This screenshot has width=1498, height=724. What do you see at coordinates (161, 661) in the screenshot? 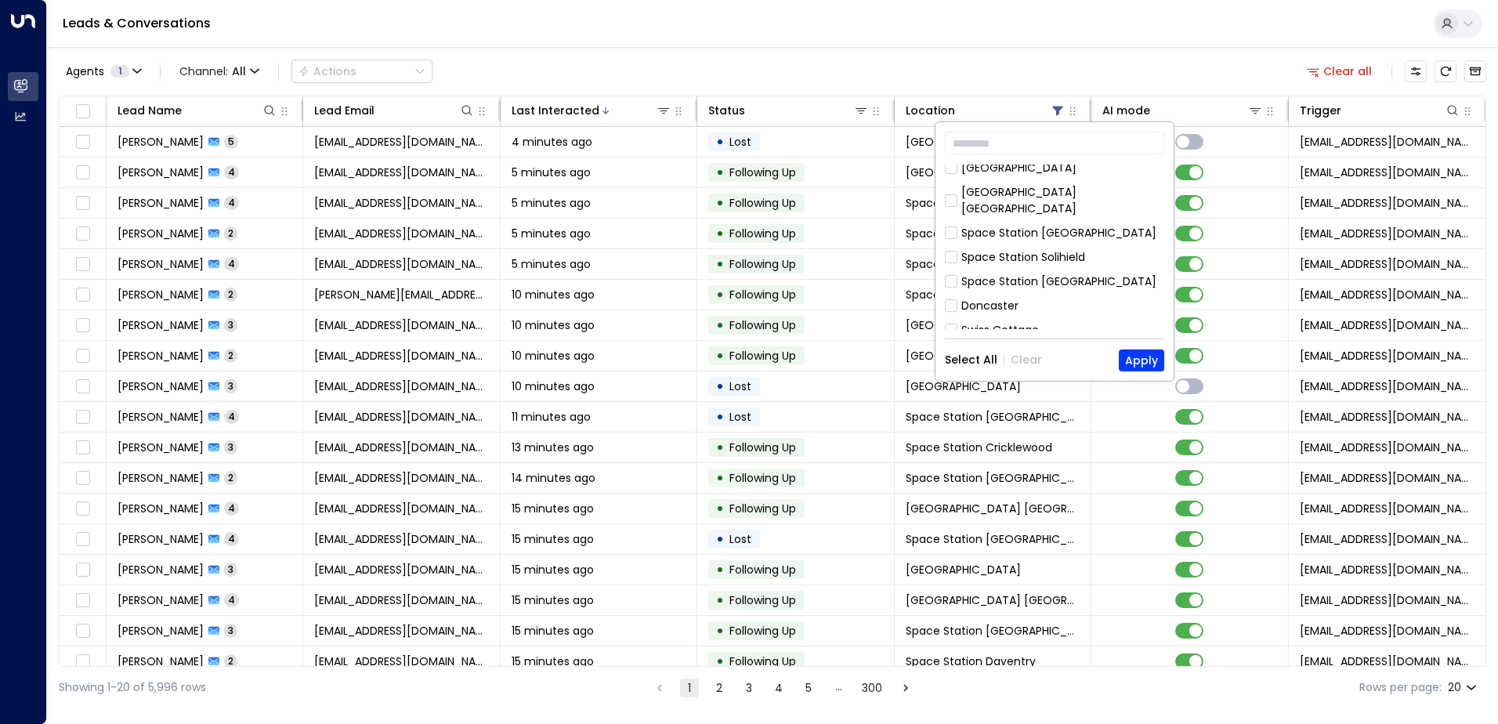
I see `span: Brandon Kay` at bounding box center [161, 661].